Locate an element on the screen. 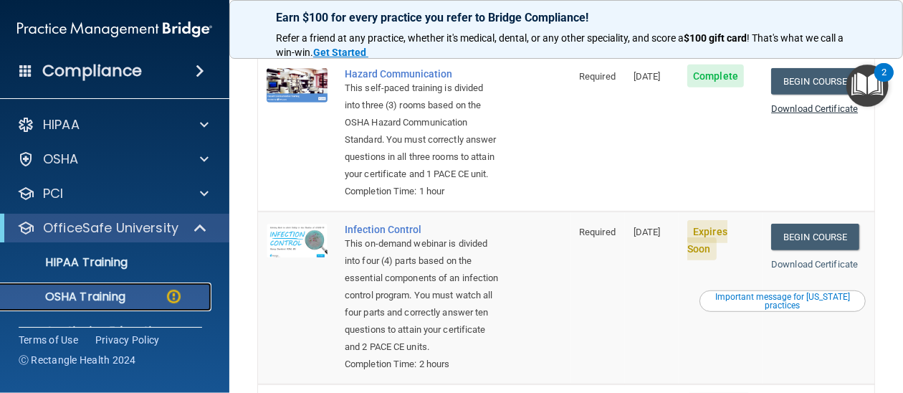 Image resolution: width=903 pixels, height=393 pixels. a: Privacy Policy is located at coordinates (128, 340).